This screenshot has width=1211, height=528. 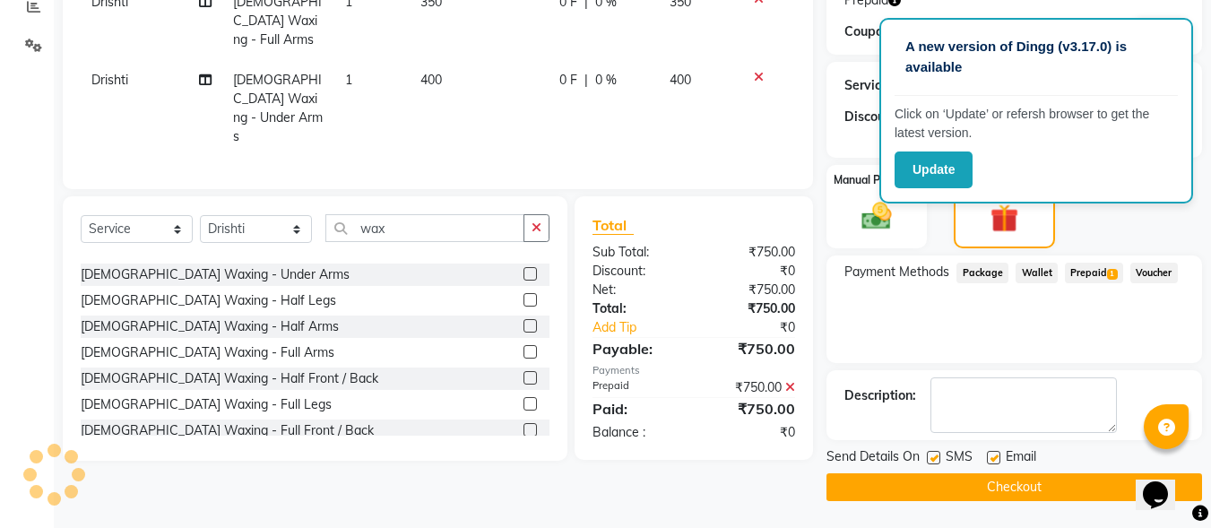 What do you see at coordinates (901, 31) in the screenshot?
I see `div: Coupon Code` at bounding box center [901, 31].